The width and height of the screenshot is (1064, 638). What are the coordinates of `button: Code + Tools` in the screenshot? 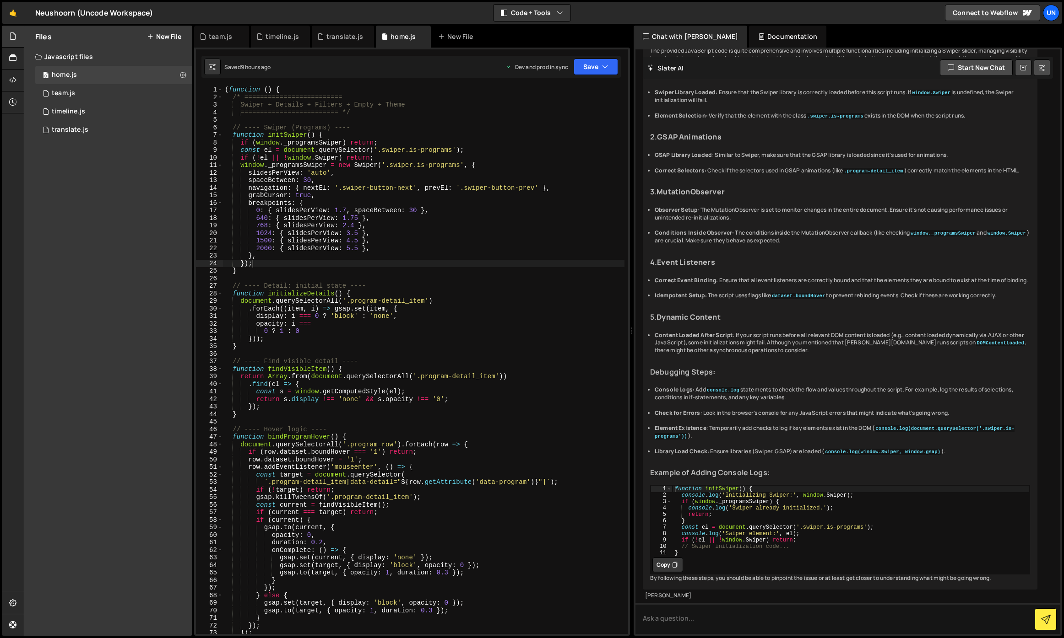 It's located at (532, 13).